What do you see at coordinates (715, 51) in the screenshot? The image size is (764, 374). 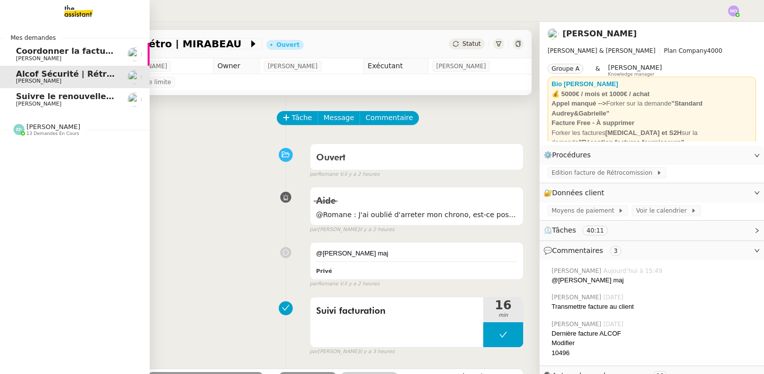 I see `span: 4000` at bounding box center [715, 51].